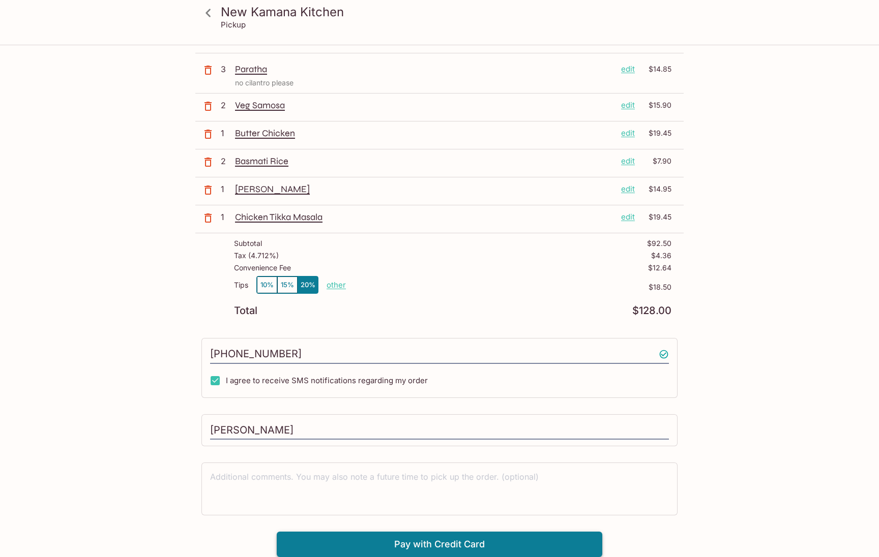 The image size is (879, 557). What do you see at coordinates (439, 545) in the screenshot?
I see `button: Pay with Credit Card` at bounding box center [439, 545].